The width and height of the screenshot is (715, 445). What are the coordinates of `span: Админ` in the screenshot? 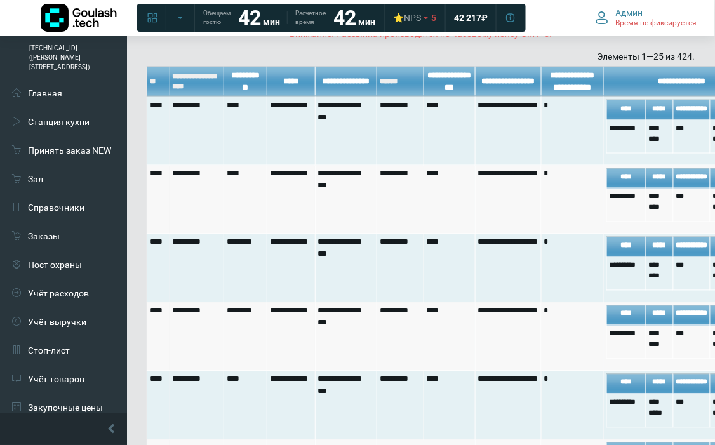 It's located at (629, 13).